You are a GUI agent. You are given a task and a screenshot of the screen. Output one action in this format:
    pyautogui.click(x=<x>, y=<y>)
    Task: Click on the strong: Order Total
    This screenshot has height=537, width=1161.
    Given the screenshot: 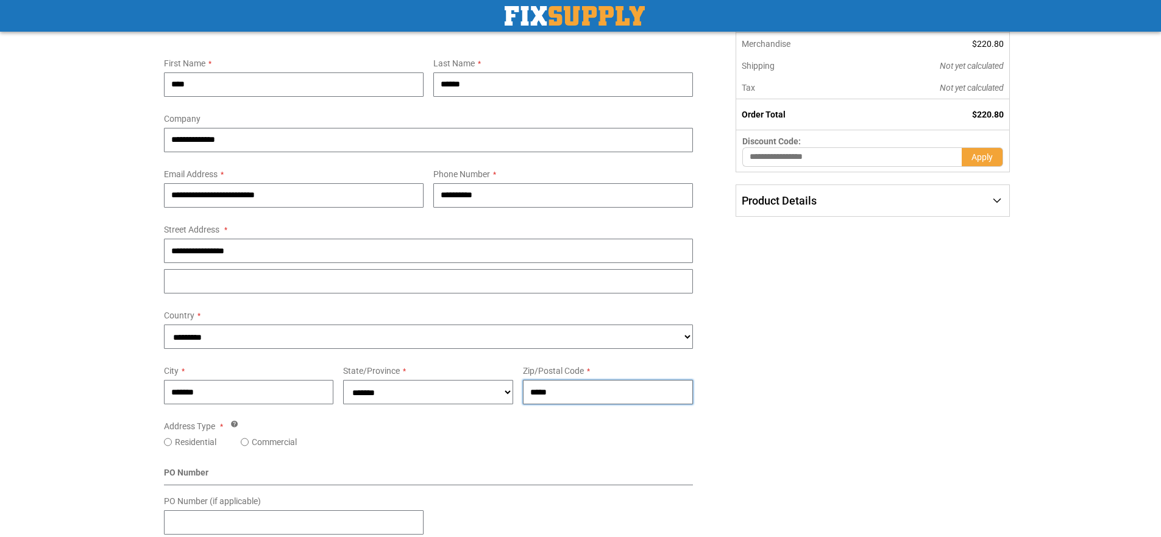 What is the action you would take?
    pyautogui.click(x=763, y=115)
    